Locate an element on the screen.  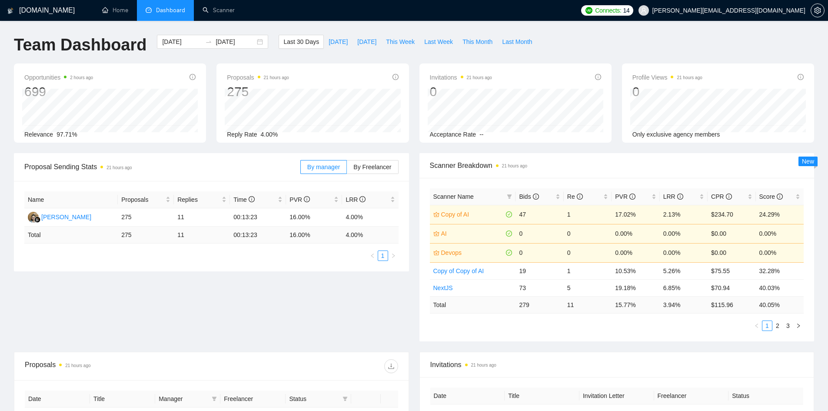
span: Bids is located at coordinates (528, 196).